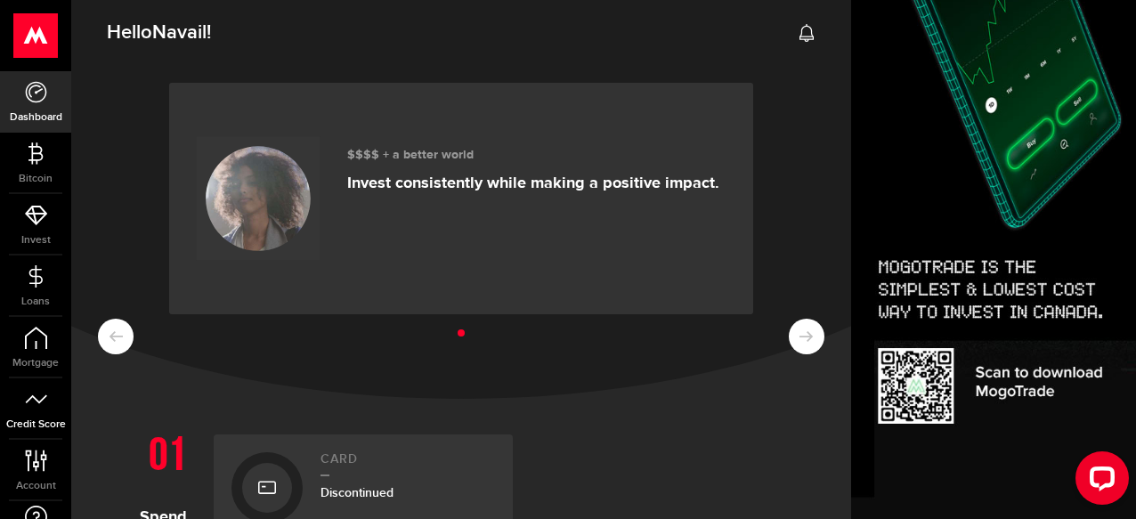 This screenshot has width=1136, height=519. What do you see at coordinates (533, 155) in the screenshot?
I see `h3: $$$$ + a better world` at bounding box center [533, 155].